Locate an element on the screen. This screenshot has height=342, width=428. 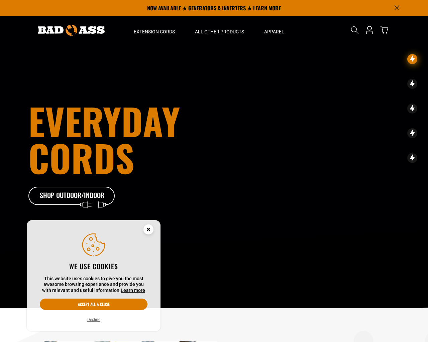
img: Bad Ass Extension Cords is located at coordinates (71, 30).